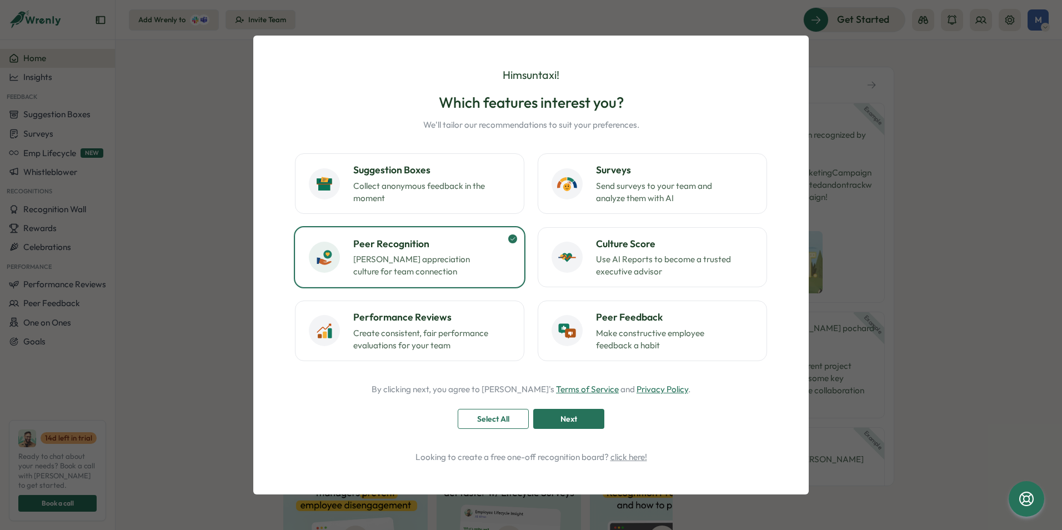  Describe the element at coordinates (674, 170) in the screenshot. I see `h3: Surveys` at that location.